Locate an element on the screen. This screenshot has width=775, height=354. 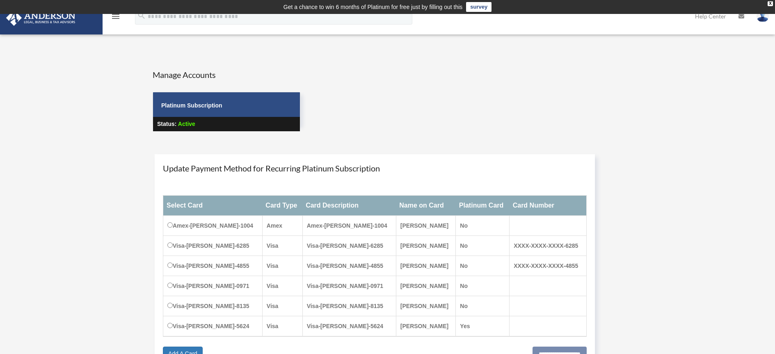
th: Name on Card is located at coordinates (426, 205).